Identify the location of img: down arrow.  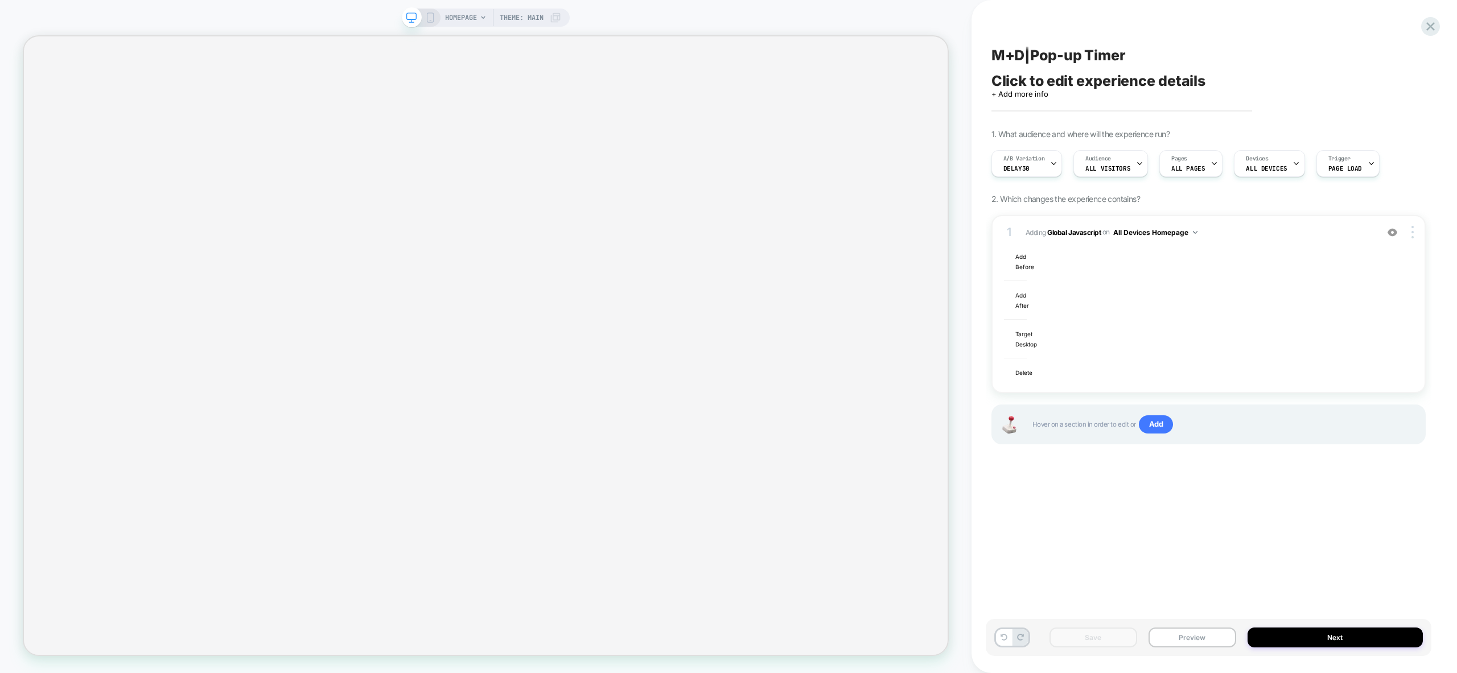
(1195, 232).